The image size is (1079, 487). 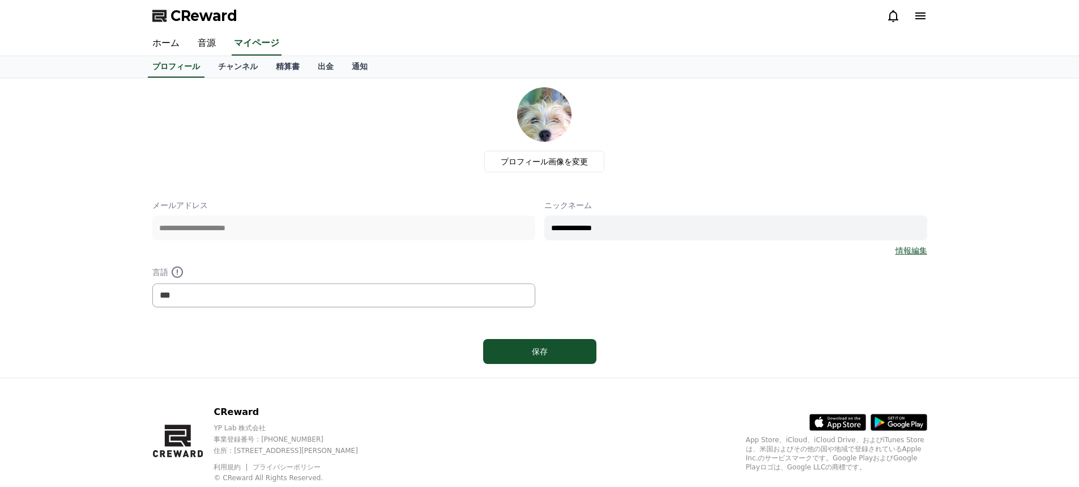 I want to click on a: CReward, so click(x=195, y=16).